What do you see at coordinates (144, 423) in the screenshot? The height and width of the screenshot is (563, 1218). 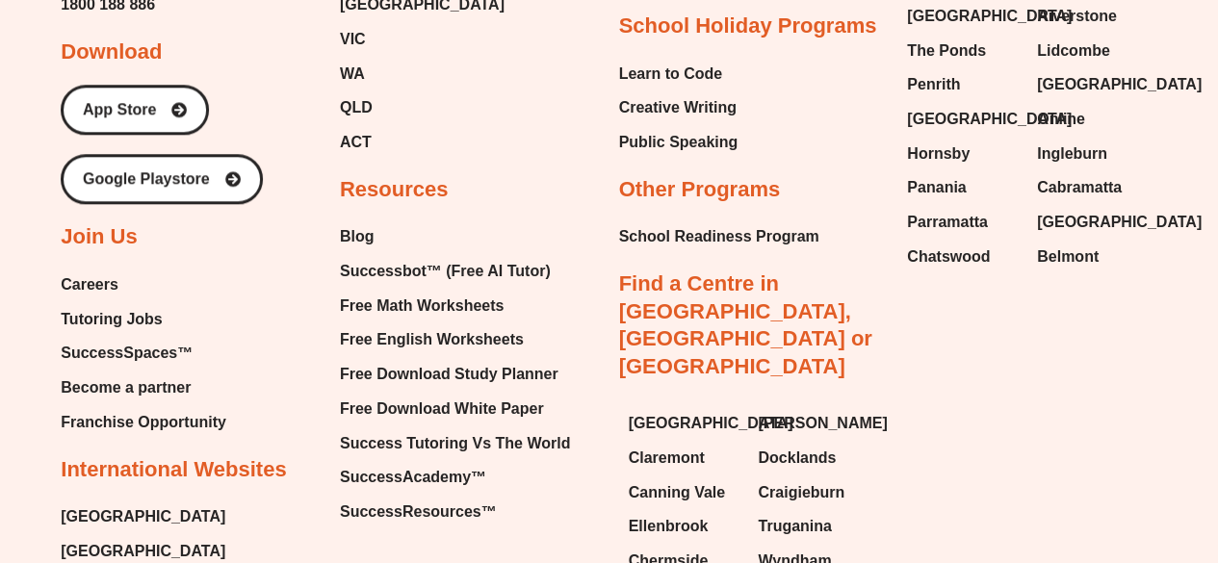 I see `span: Franchise Opportunity` at bounding box center [144, 423].